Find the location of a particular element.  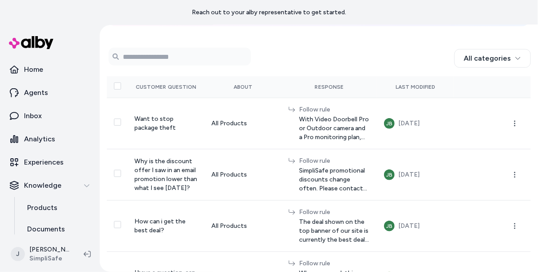

p: Analytics is located at coordinates (40, 139).